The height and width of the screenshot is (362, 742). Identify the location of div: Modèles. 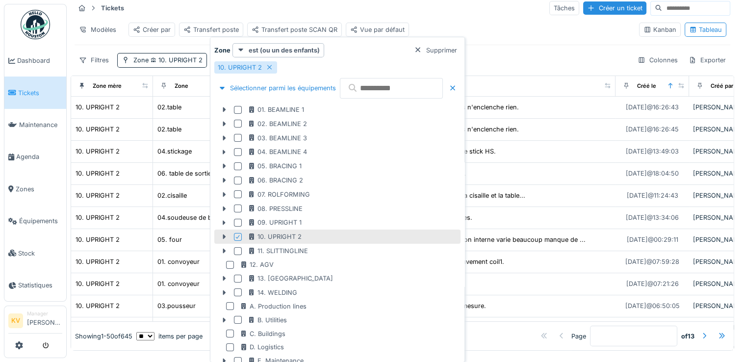
(98, 29).